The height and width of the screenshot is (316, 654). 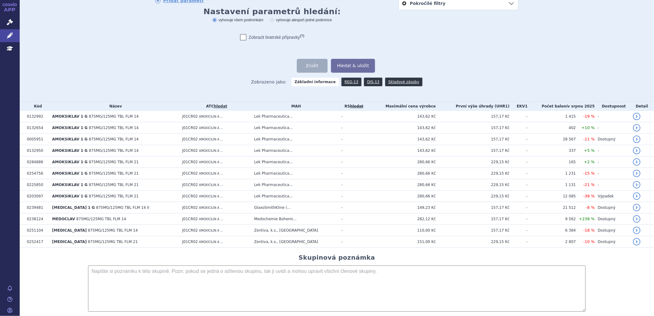 What do you see at coordinates (36, 162) in the screenshot?
I see `td: 0284886` at bounding box center [36, 162].